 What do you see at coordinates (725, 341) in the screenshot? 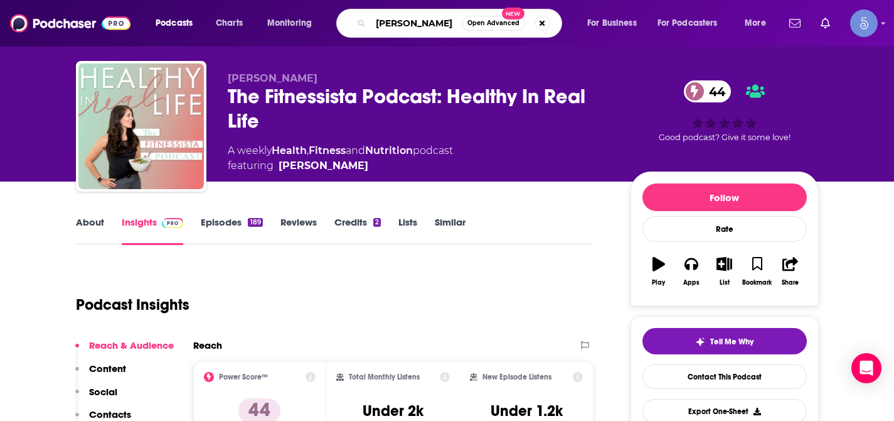
I see `button: tell me why sparkleTell Me Why` at bounding box center [725, 341].